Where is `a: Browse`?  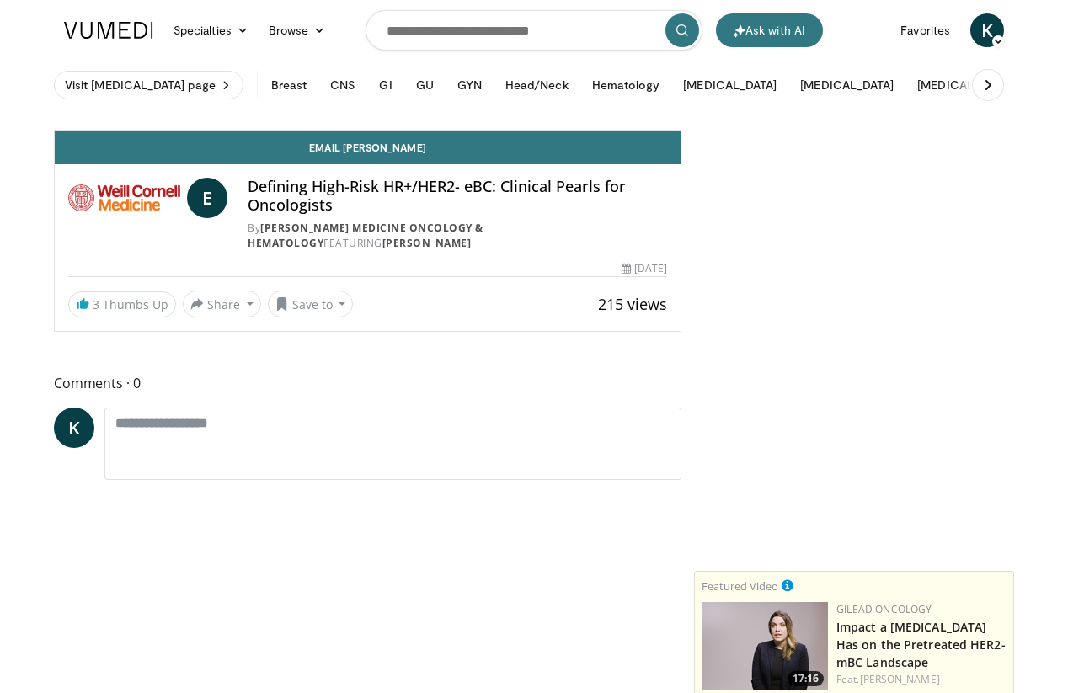
a: Browse is located at coordinates (297, 30).